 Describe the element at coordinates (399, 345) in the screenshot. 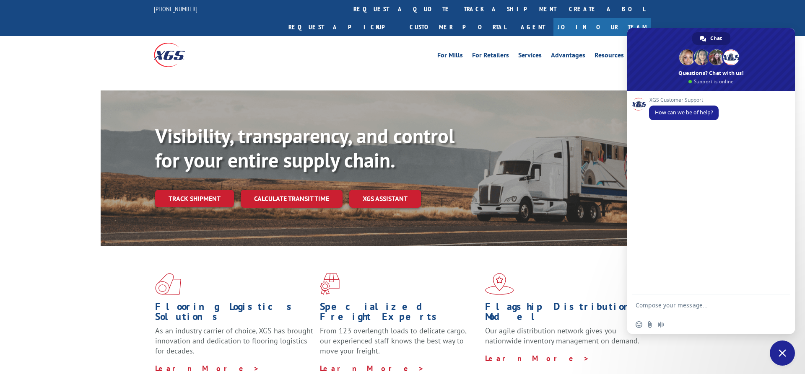

I see `p: From 123 overlength loads to delicate cargo, our experienced staff knows the best way to move you...` at that location.